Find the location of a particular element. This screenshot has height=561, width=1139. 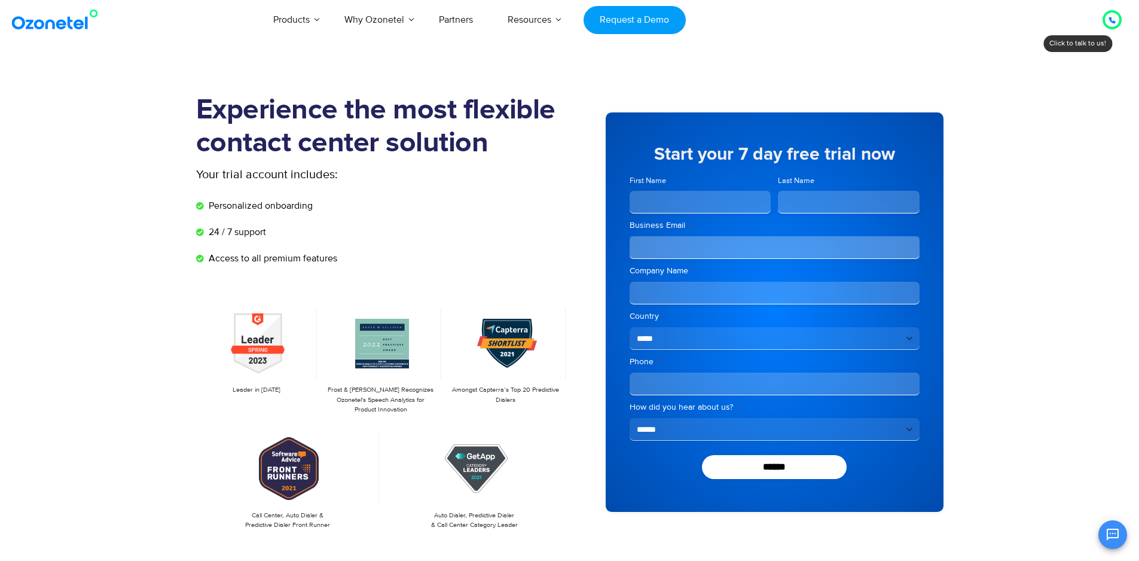

p: Auto Dialer, Predictive Dialer & Call Center Category Leader is located at coordinates (474, 520).